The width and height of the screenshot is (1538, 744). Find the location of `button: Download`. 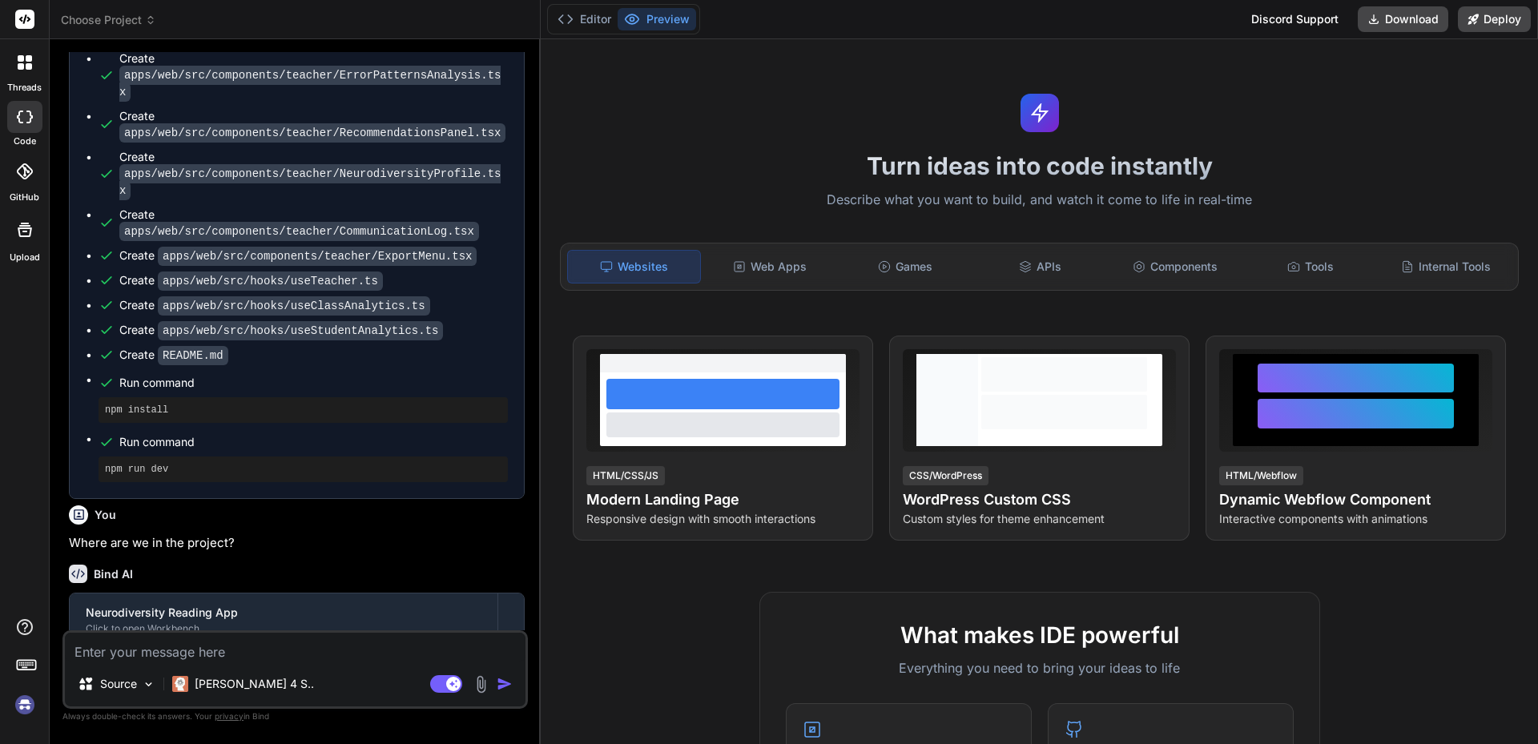

button: Download is located at coordinates (1402, 19).